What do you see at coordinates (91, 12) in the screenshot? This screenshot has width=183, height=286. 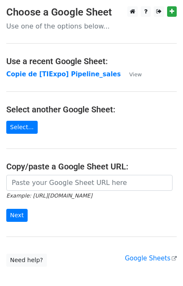 I see `h3: Choose a Google Sheet` at bounding box center [91, 12].